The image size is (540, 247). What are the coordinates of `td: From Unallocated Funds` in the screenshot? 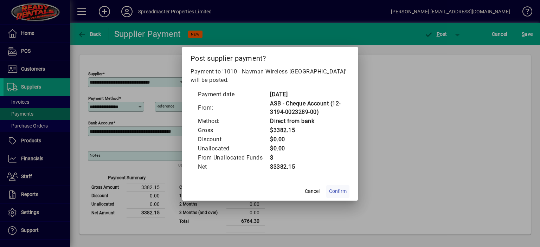 It's located at (233, 158).